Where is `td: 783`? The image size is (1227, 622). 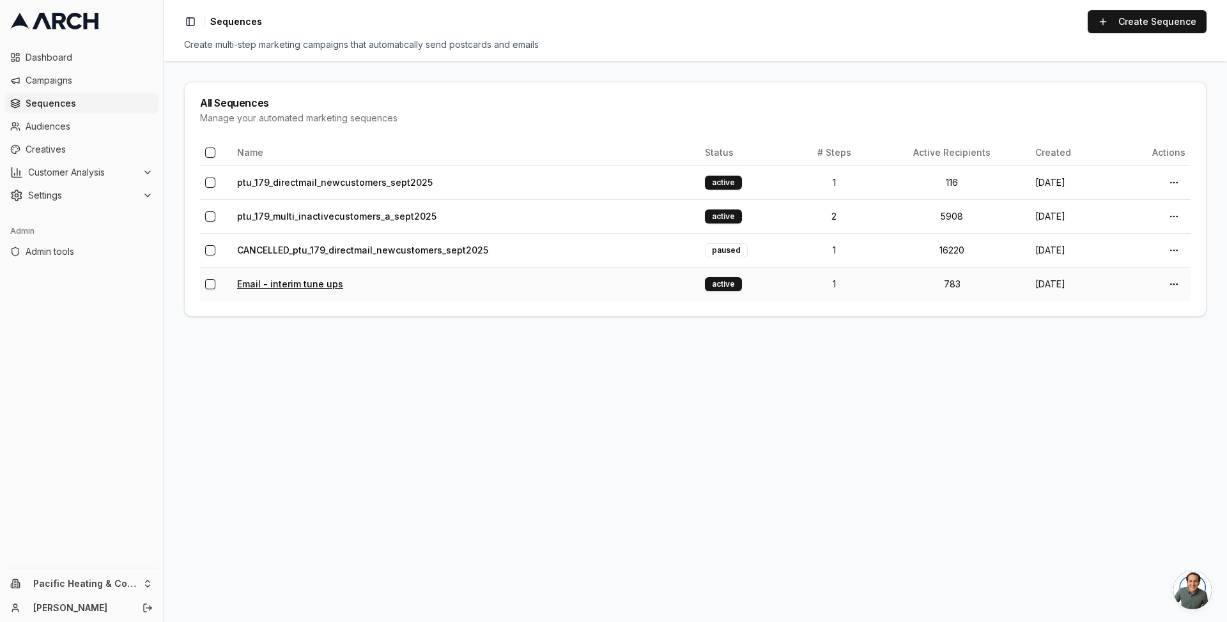 td: 783 is located at coordinates (951, 284).